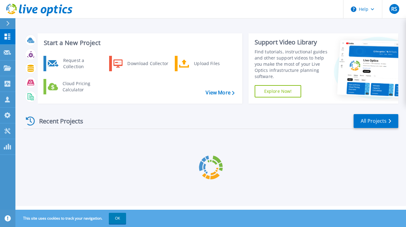 The width and height of the screenshot is (406, 227). I want to click on a: View More, so click(220, 92).